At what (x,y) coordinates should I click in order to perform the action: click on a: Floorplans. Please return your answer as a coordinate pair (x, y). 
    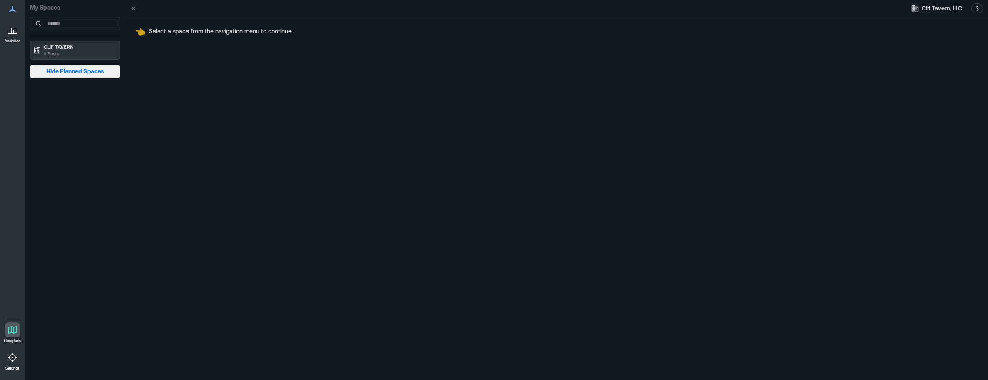
    Looking at the image, I should click on (13, 332).